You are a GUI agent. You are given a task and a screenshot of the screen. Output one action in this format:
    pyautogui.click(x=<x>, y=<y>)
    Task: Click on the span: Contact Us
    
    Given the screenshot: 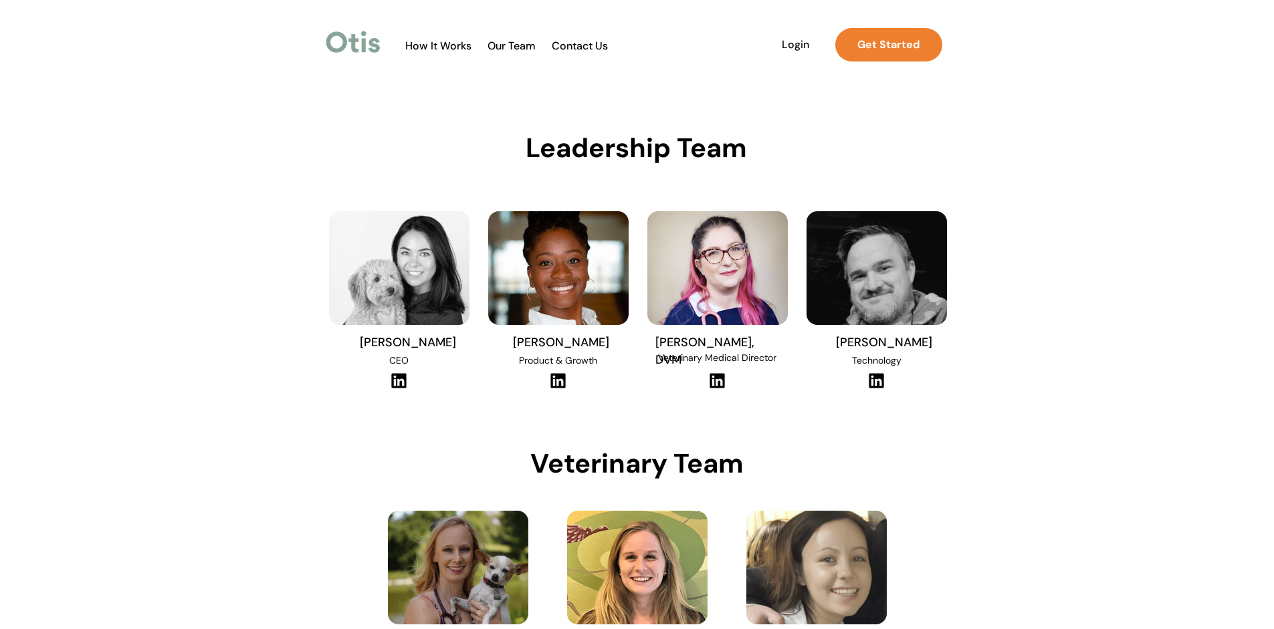 What is the action you would take?
    pyautogui.click(x=580, y=45)
    